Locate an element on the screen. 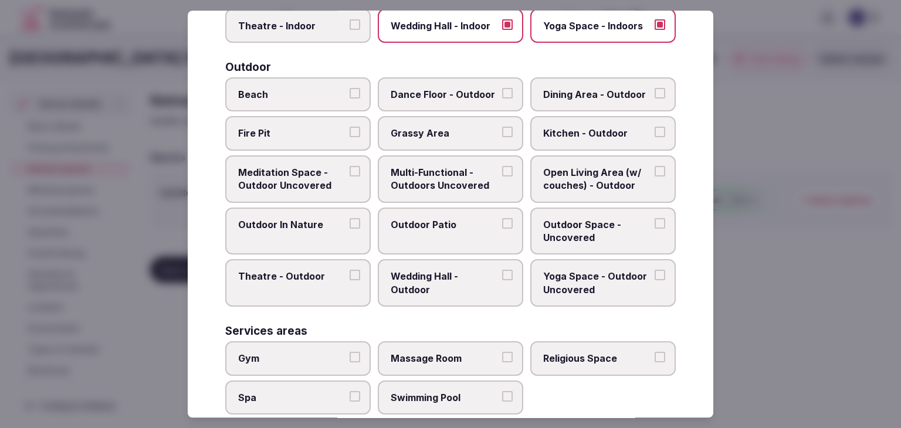 This screenshot has width=901, height=428. button: Beach is located at coordinates (355, 93).